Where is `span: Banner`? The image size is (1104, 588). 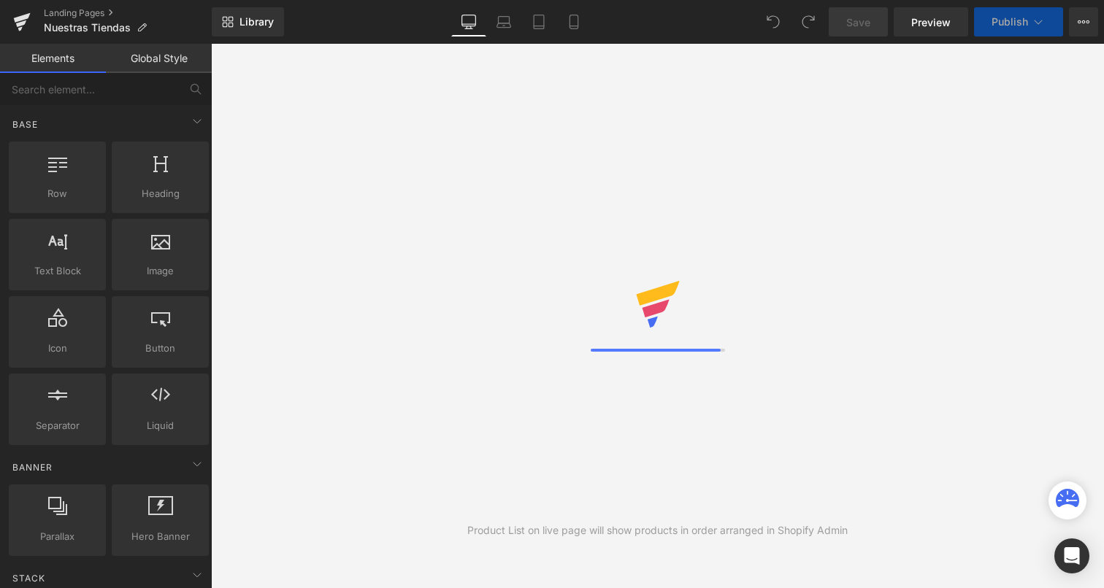 span: Banner is located at coordinates (32, 467).